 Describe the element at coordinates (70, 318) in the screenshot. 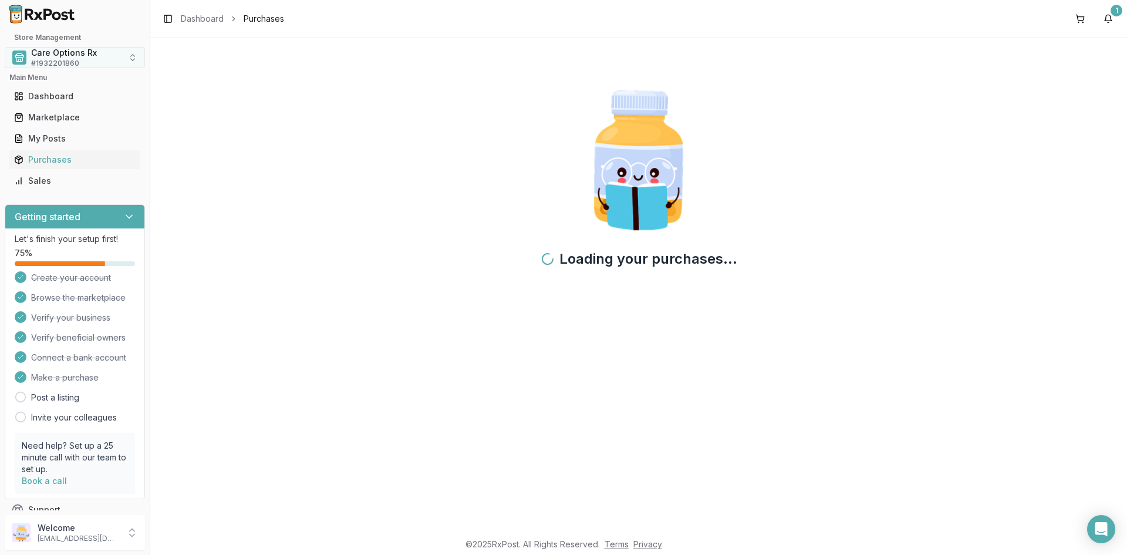

I see `span: Verify your business` at that location.